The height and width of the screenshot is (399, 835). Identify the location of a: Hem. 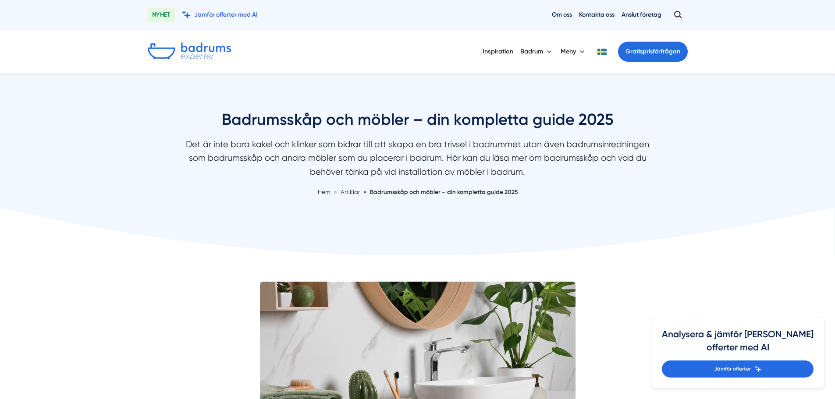
(324, 192).